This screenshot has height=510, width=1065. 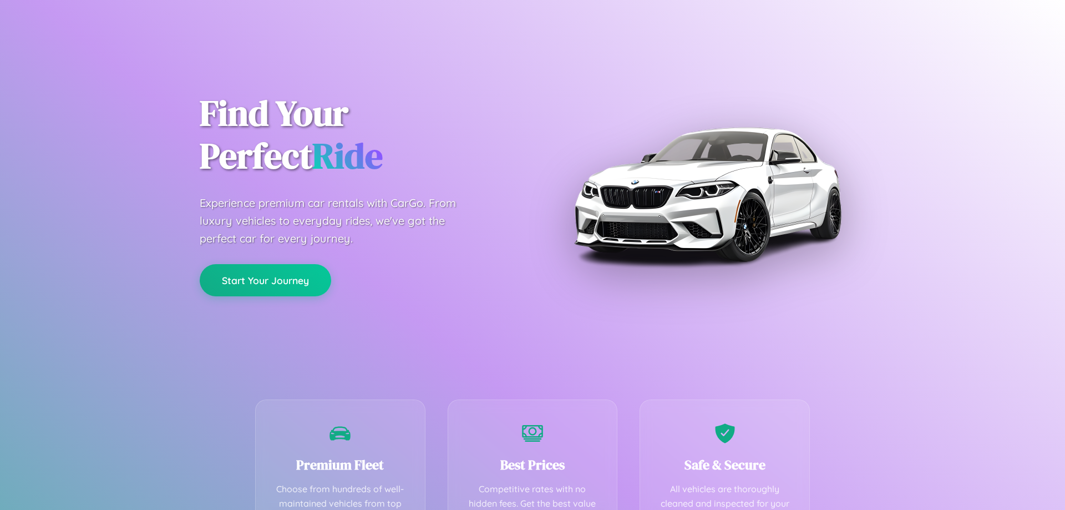 I want to click on h3: Safe & Secure, so click(x=724, y=464).